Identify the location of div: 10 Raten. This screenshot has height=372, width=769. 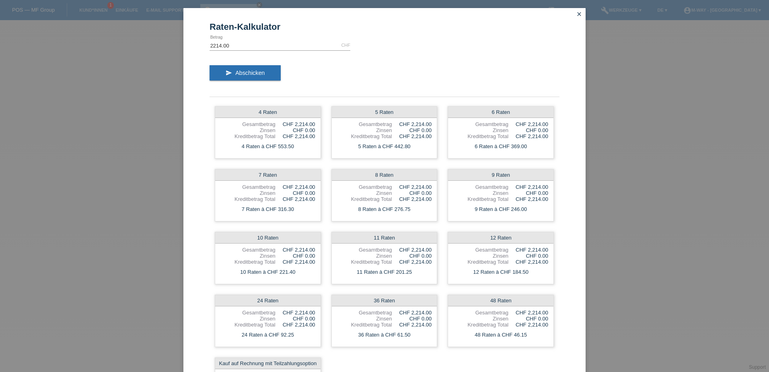
(268, 238).